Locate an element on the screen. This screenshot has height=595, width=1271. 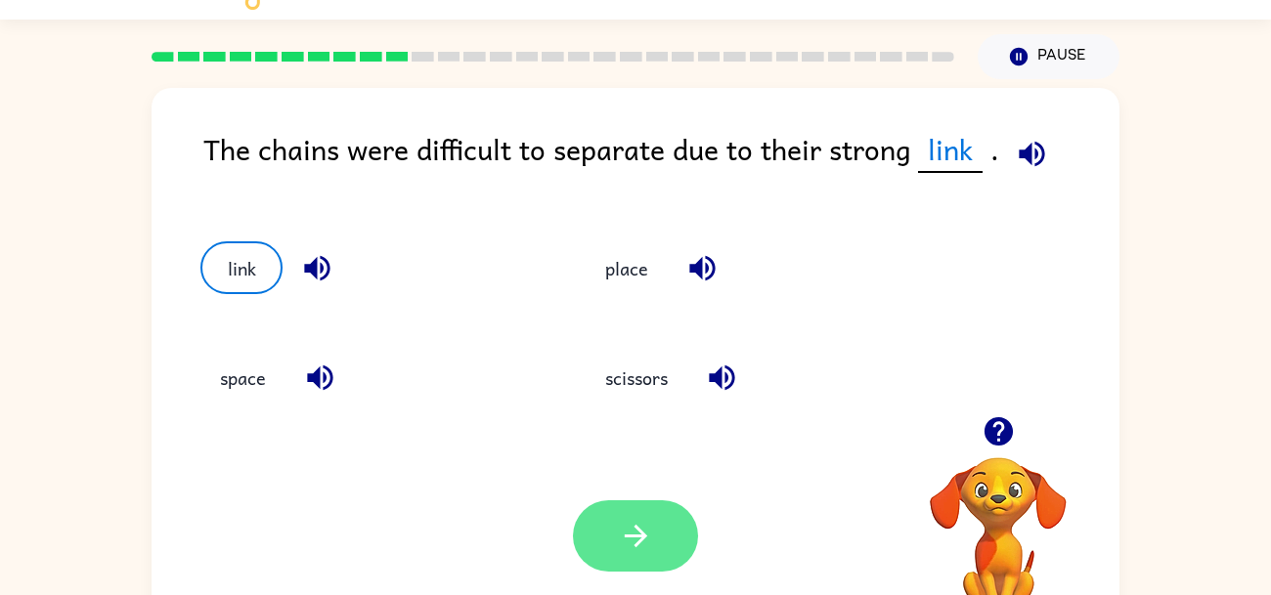
button: scissors is located at coordinates (636, 378).